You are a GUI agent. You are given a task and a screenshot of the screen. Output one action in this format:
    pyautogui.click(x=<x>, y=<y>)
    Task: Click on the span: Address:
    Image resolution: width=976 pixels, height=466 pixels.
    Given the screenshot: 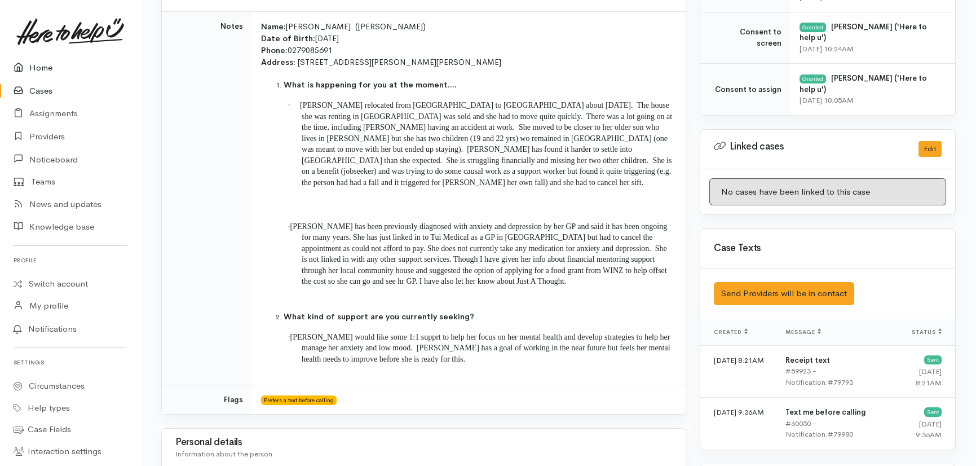 What is the action you would take?
    pyautogui.click(x=278, y=62)
    